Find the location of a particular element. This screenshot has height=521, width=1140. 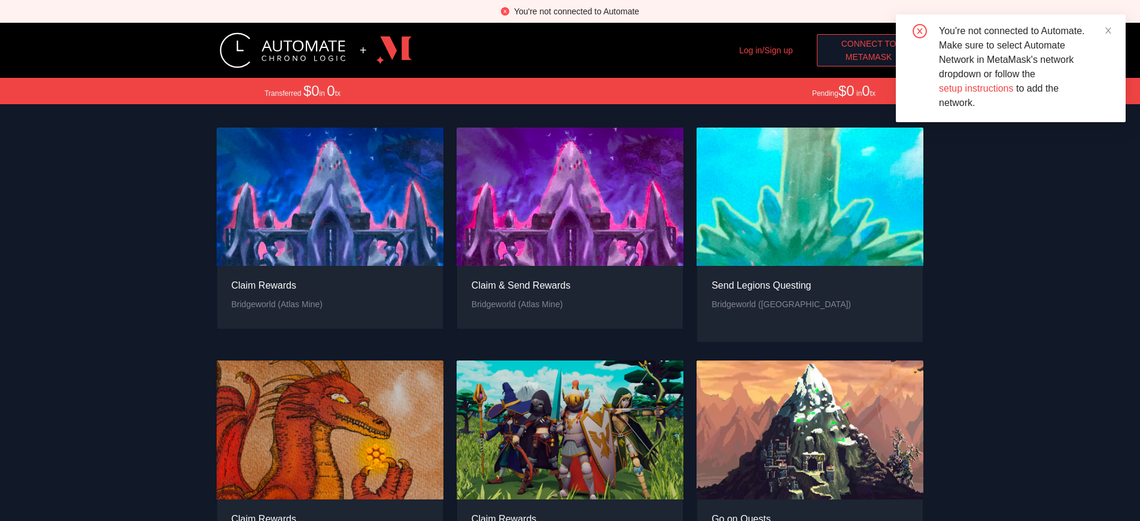

img: Claim & Send Rewards is located at coordinates (570, 196).